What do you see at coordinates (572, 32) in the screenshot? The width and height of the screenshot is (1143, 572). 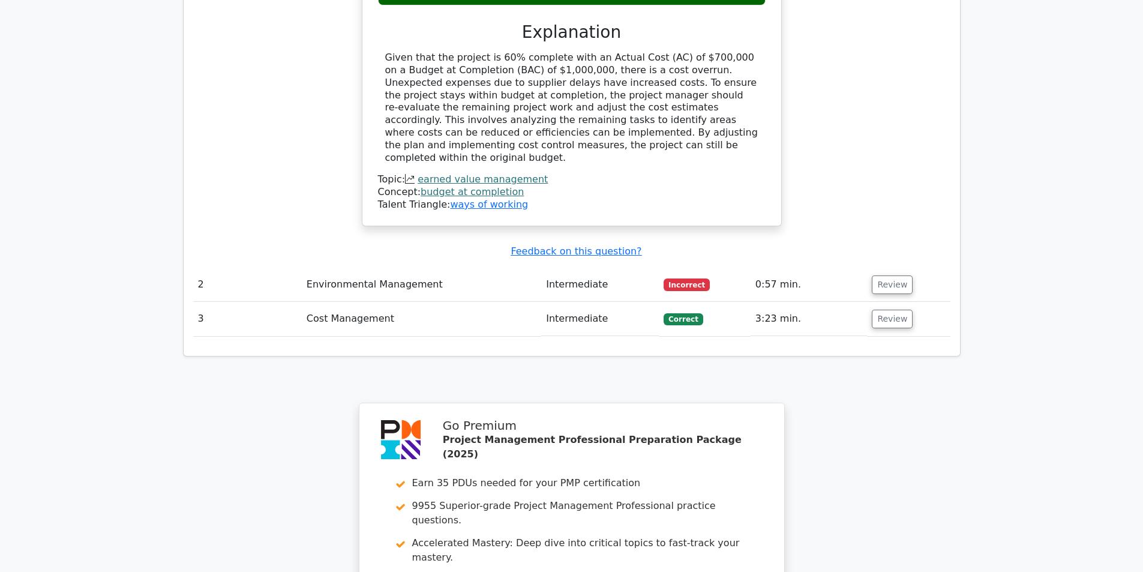 I see `h3: Explanation` at bounding box center [572, 32].